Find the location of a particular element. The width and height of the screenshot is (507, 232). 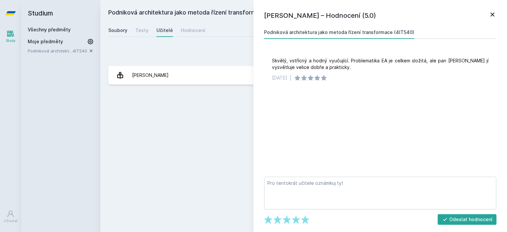

div: Hodnocení is located at coordinates (193, 30).